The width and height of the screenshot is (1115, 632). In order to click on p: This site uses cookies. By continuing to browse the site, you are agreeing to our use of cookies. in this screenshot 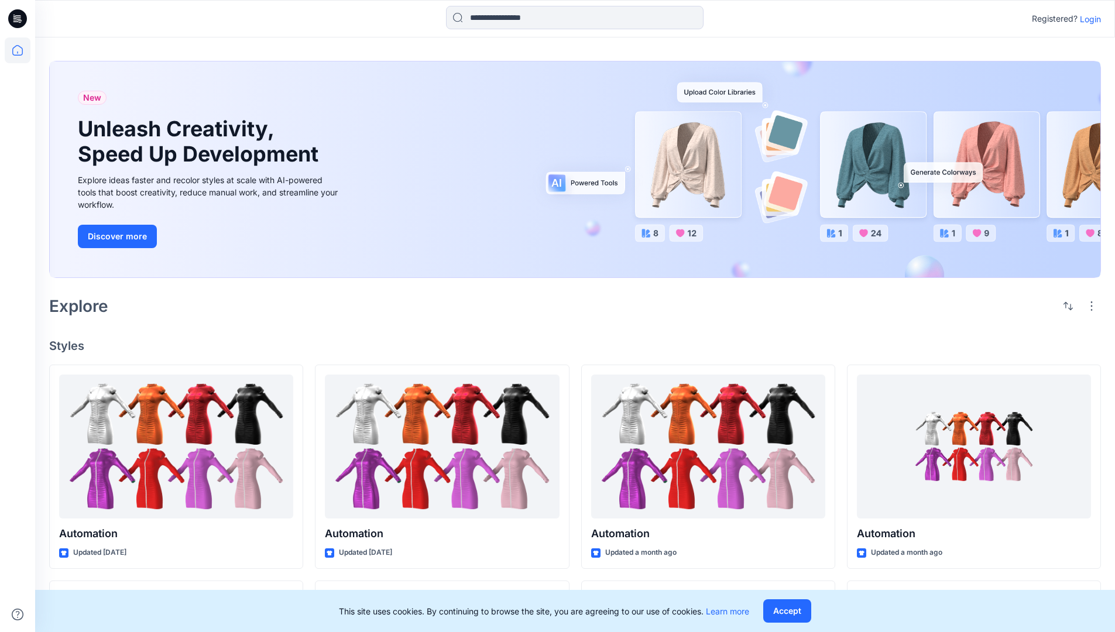, I will do `click(544, 611)`.